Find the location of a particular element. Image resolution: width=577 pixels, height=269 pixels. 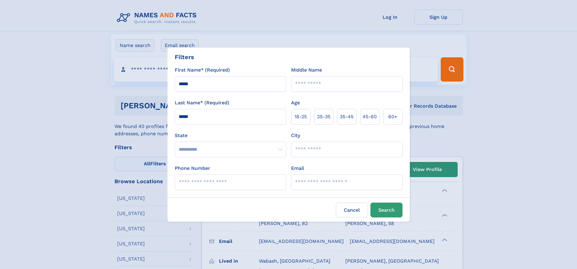

span: 35‑45 is located at coordinates (346, 117).